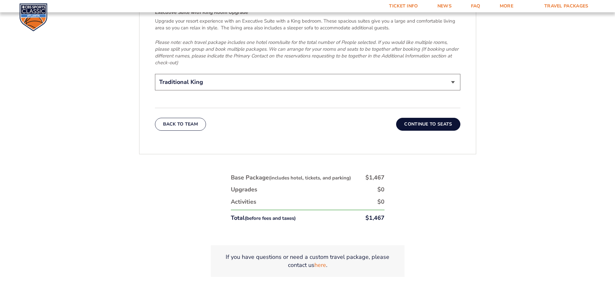 The width and height of the screenshot is (615, 305). What do you see at coordinates (307, 52) in the screenshot?
I see `em: Please note: each travel package includes one hotel room/suite for the total number of People sel...` at bounding box center [307, 52].